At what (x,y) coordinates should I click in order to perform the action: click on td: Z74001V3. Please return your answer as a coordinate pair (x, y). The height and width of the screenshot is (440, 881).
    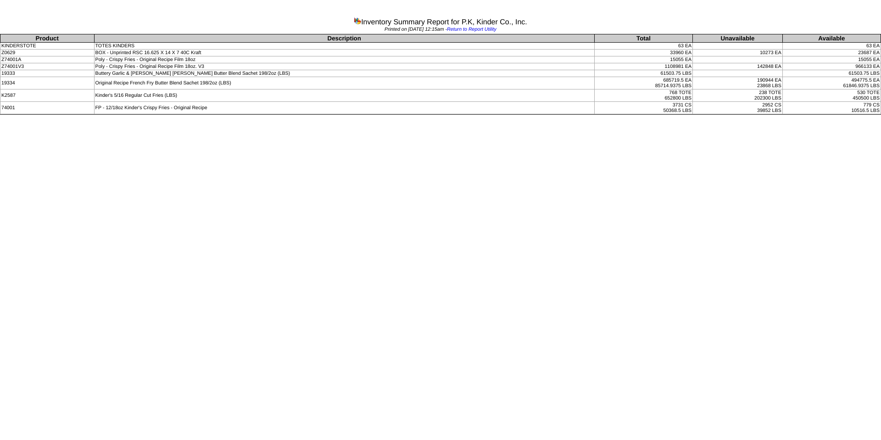
    Looking at the image, I should click on (47, 67).